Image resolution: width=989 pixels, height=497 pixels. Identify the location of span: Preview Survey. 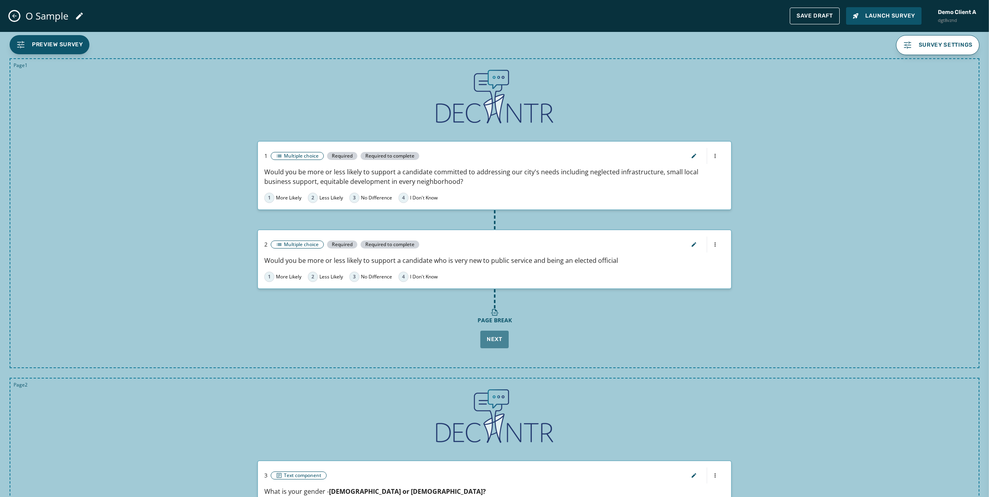
(57, 45).